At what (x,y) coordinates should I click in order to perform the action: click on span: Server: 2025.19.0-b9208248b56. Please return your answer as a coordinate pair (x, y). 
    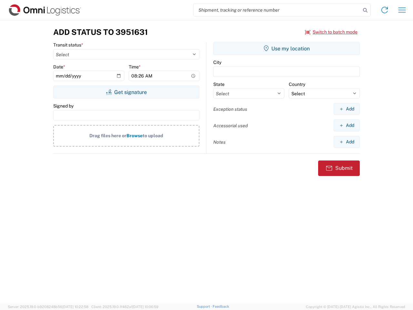
    Looking at the image, I should click on (48, 306).